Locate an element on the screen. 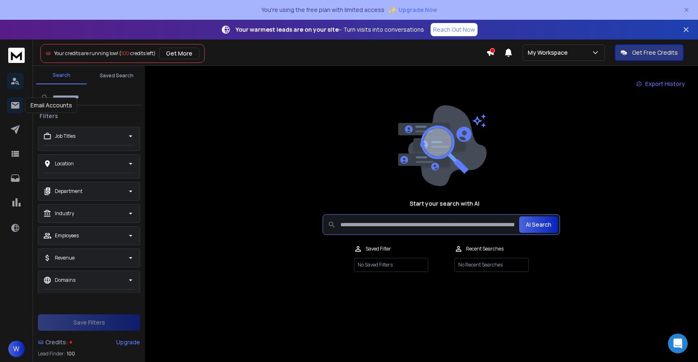  h3: Filters is located at coordinates (49, 116).